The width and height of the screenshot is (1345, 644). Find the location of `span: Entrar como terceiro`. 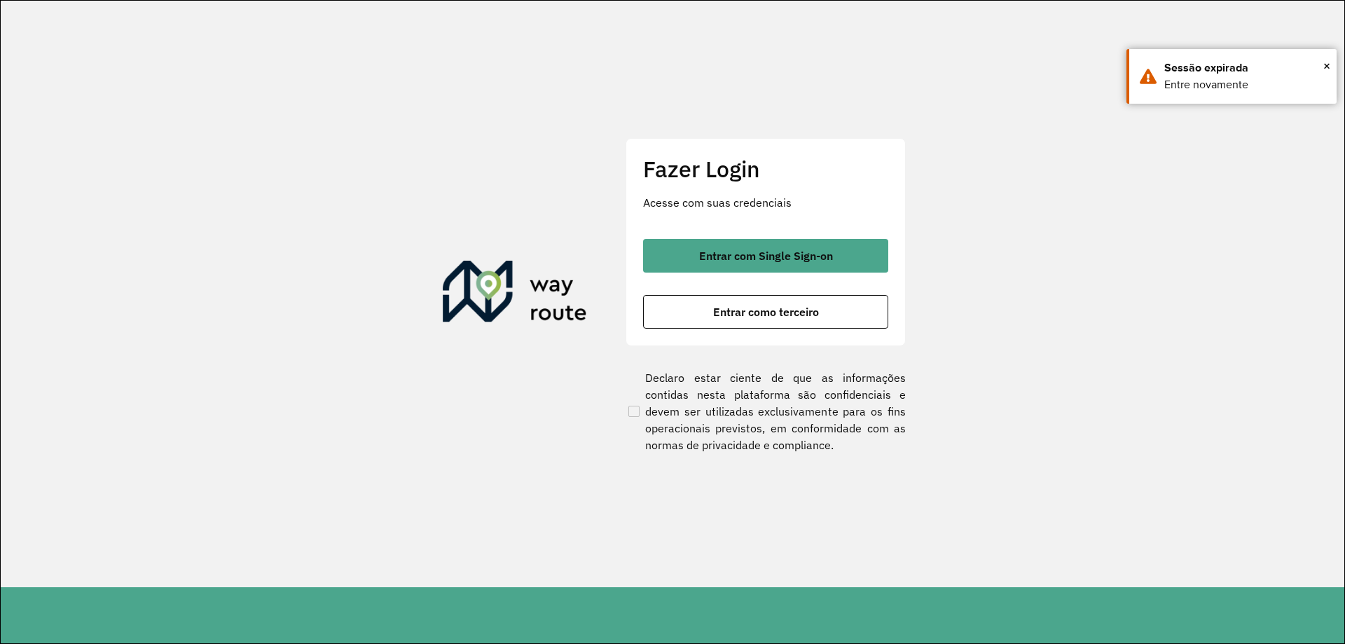

span: Entrar como terceiro is located at coordinates (766, 312).